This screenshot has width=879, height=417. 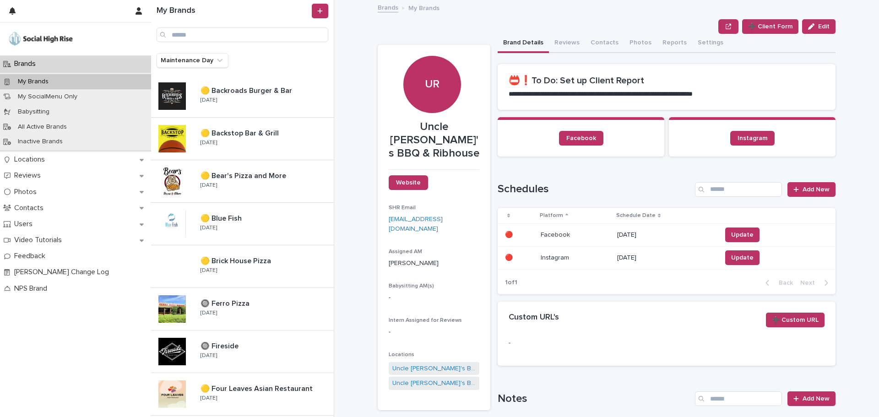 I want to click on p: All Active Brands, so click(x=42, y=127).